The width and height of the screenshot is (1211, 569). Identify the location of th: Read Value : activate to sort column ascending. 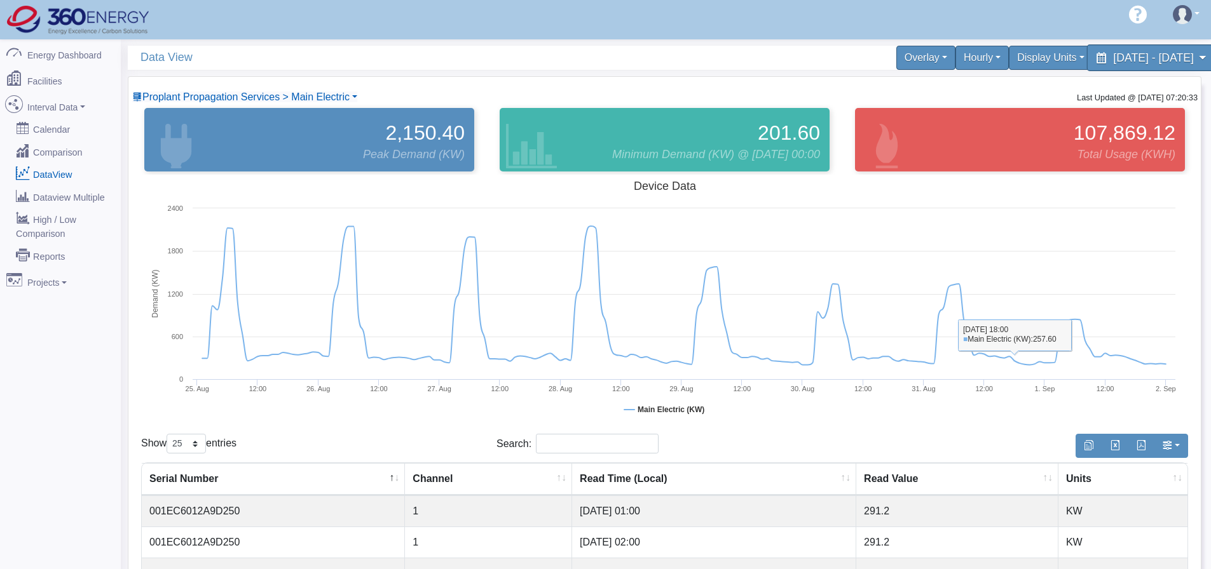
(957, 479).